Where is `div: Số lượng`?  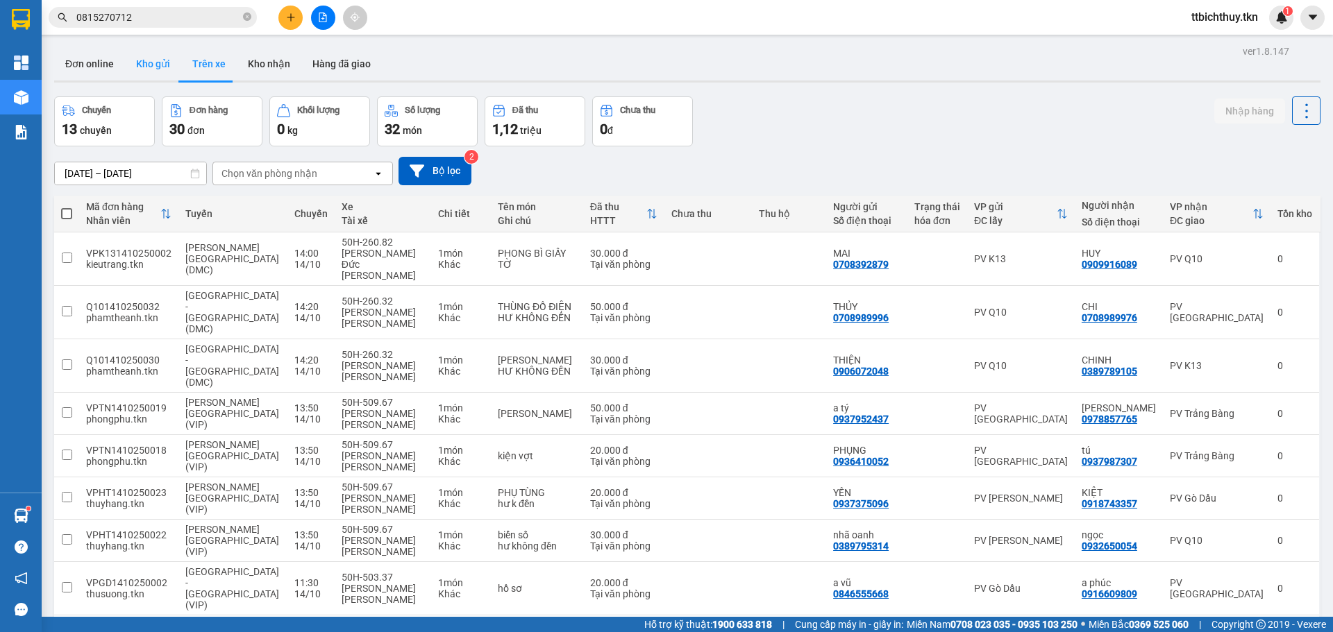
div: Số lượng is located at coordinates (422, 110).